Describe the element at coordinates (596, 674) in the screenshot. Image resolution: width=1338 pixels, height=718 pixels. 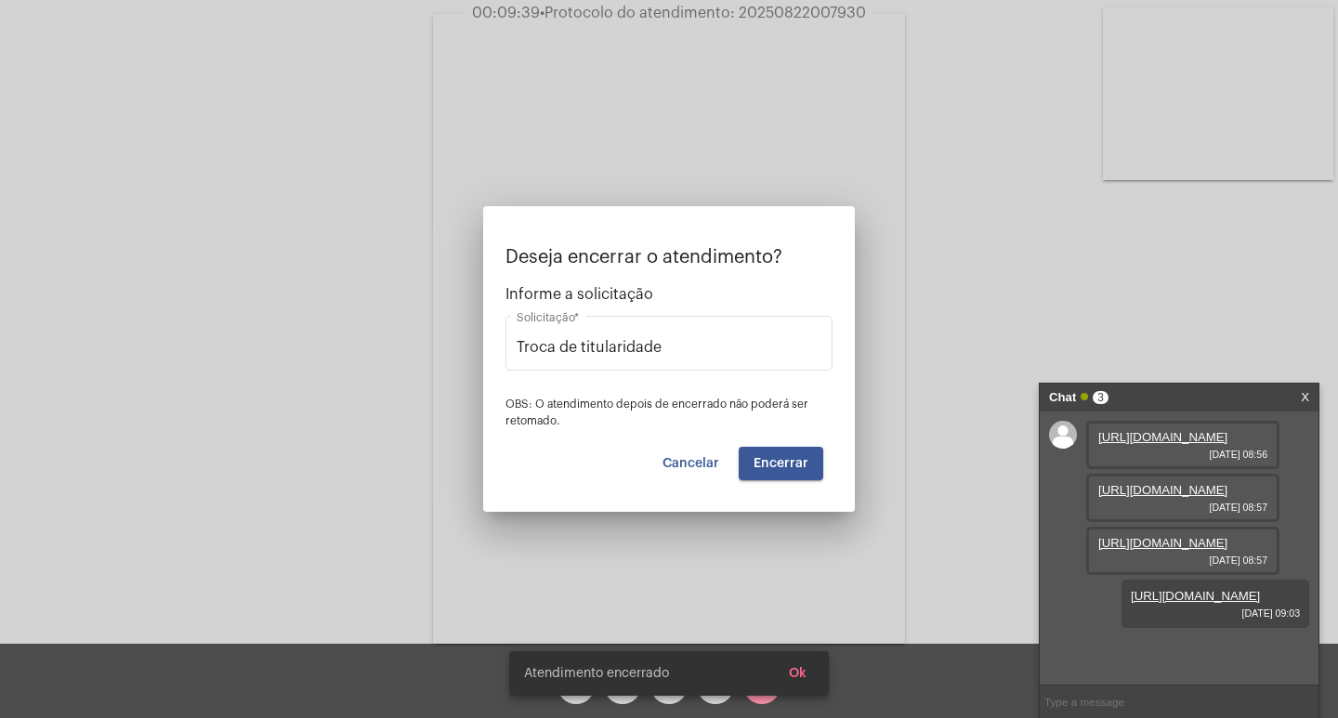
I see `span: Atendimento encerrado` at that location.